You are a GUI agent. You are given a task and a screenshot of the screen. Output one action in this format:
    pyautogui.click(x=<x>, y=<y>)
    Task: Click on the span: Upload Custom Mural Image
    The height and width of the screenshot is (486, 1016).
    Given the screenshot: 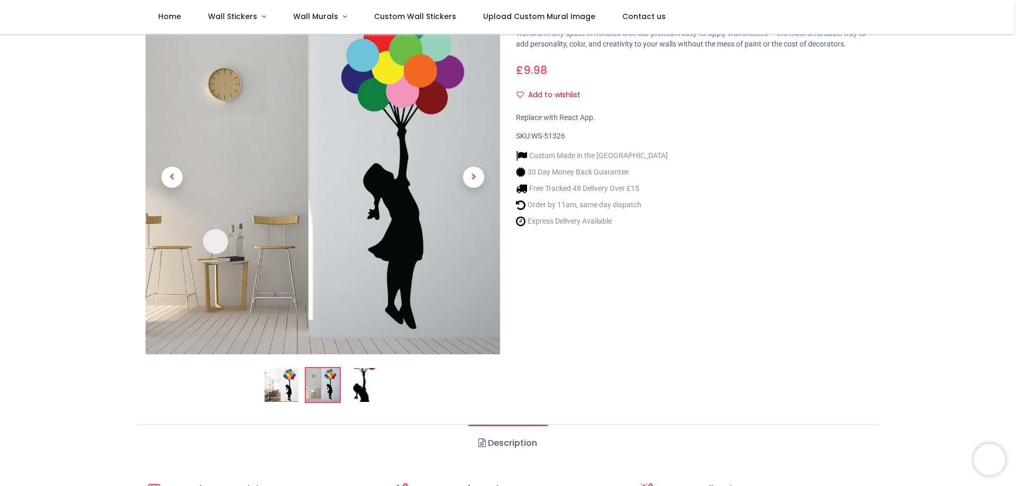 What is the action you would take?
    pyautogui.click(x=539, y=16)
    